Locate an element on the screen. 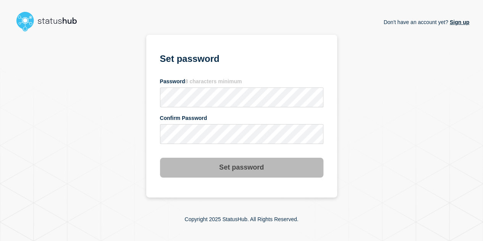 This screenshot has height=241, width=483. span: 8 characters minimum is located at coordinates (213, 81).